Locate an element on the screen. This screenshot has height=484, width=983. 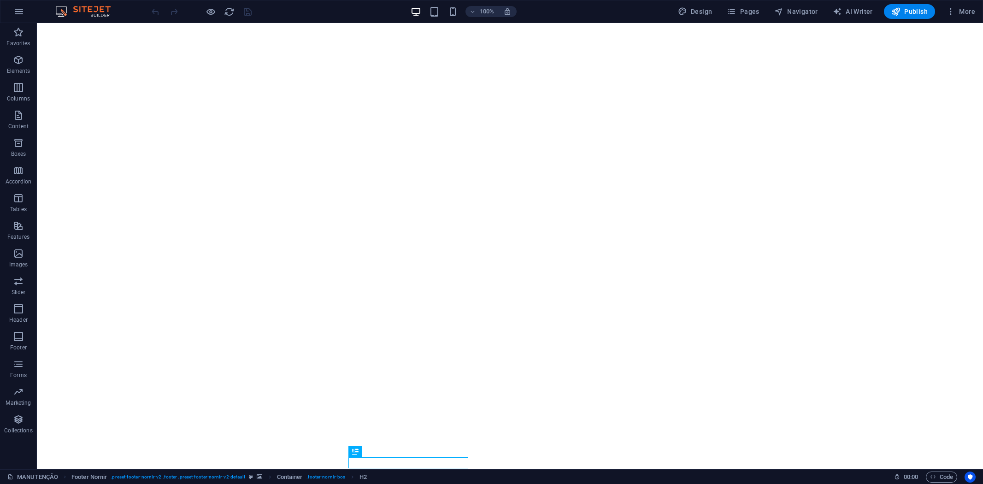
button: AI Writer is located at coordinates (853, 12).